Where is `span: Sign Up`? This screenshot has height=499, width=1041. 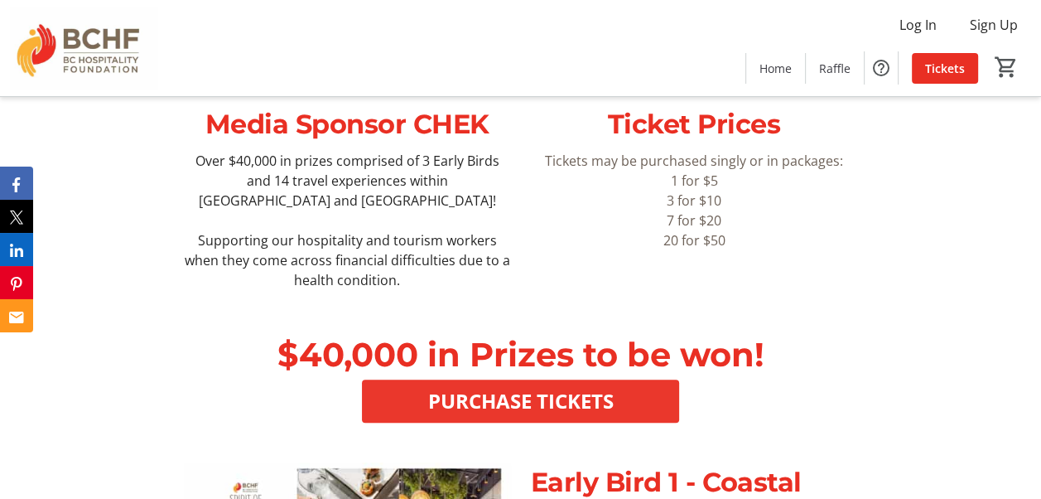 span: Sign Up is located at coordinates (994, 25).